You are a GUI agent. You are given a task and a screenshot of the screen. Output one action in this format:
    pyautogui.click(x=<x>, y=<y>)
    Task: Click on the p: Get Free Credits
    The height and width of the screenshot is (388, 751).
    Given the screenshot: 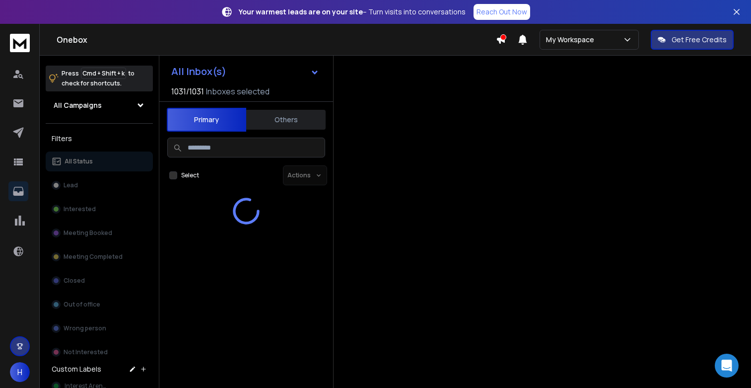 What is the action you would take?
    pyautogui.click(x=699, y=40)
    